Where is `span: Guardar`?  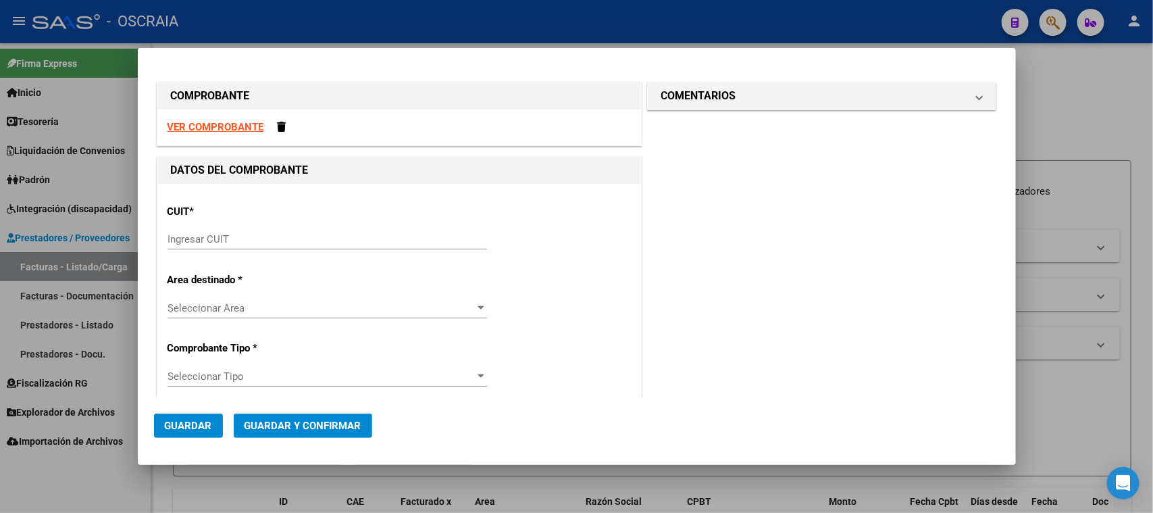 span: Guardar is located at coordinates (189, 426).